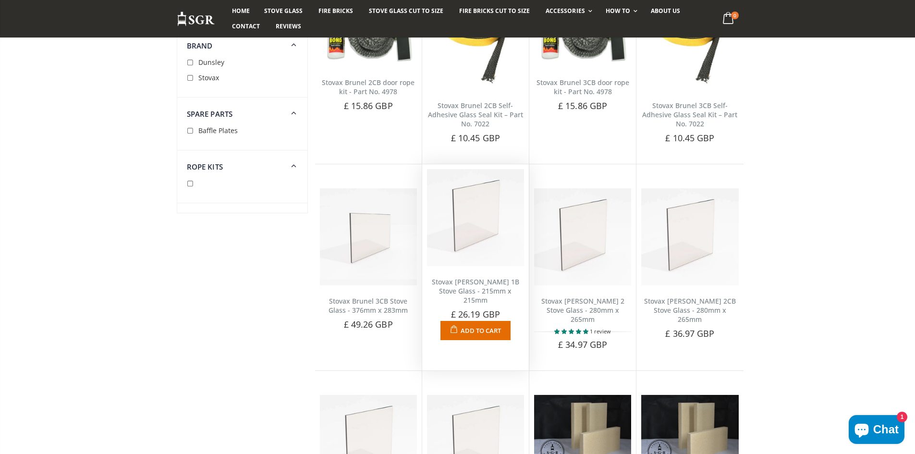  What do you see at coordinates (494, 11) in the screenshot?
I see `span: Fire Bricks Cut To Size` at bounding box center [494, 11].